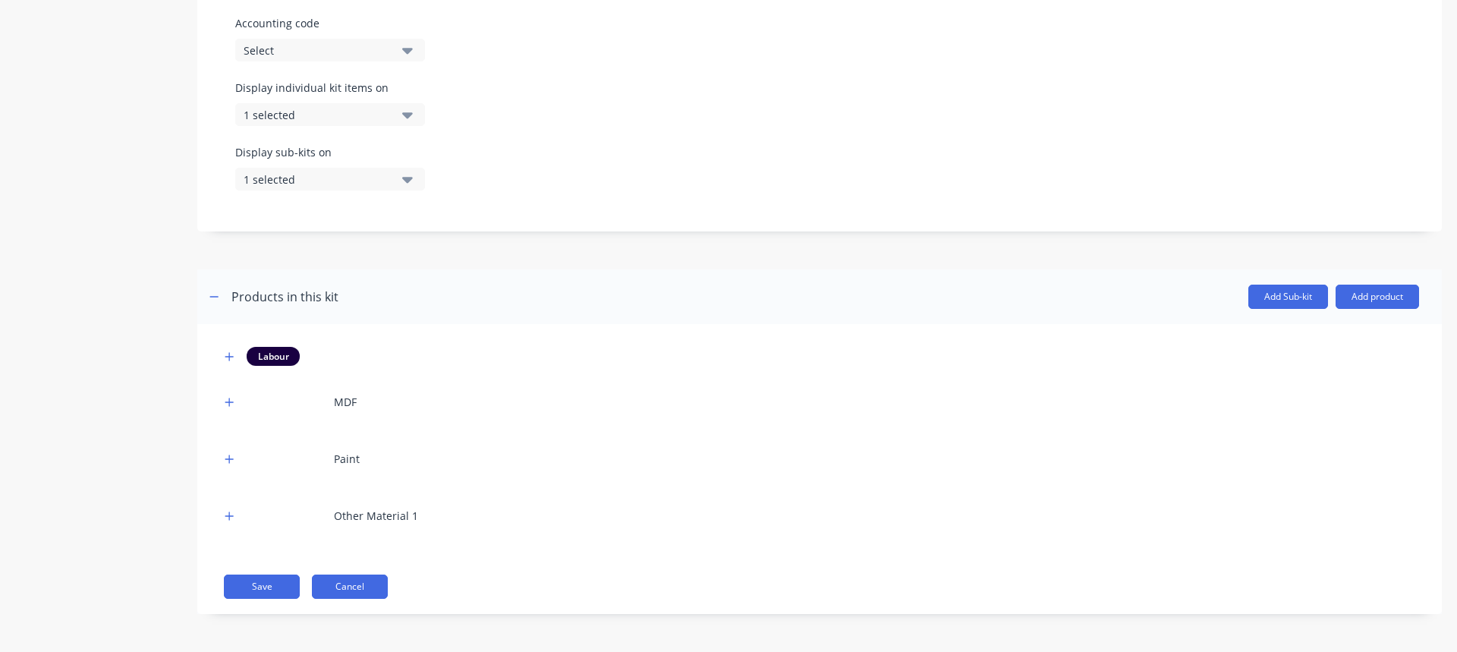  Describe the element at coordinates (262, 587) in the screenshot. I see `button: Save` at that location.